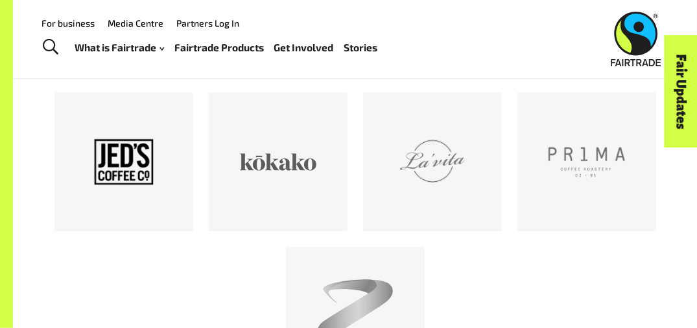 This screenshot has height=328, width=697. I want to click on a: Stories, so click(361, 47).